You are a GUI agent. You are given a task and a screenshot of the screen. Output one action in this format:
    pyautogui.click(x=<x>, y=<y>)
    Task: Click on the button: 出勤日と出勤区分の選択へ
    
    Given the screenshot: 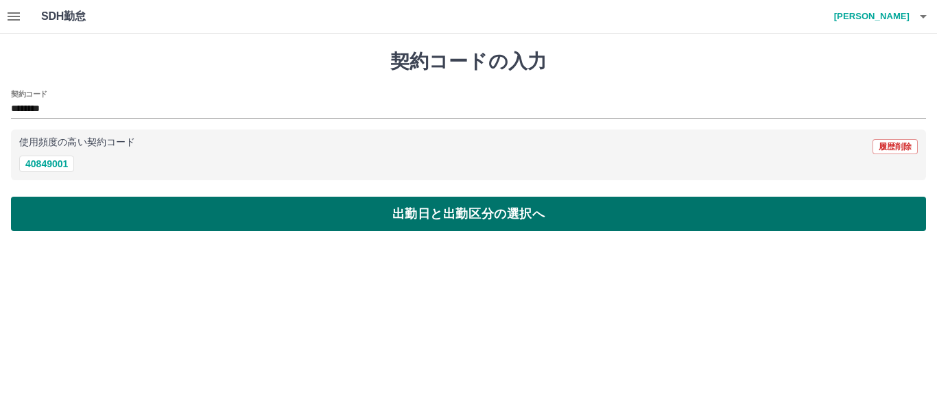 What is the action you would take?
    pyautogui.click(x=468, y=214)
    